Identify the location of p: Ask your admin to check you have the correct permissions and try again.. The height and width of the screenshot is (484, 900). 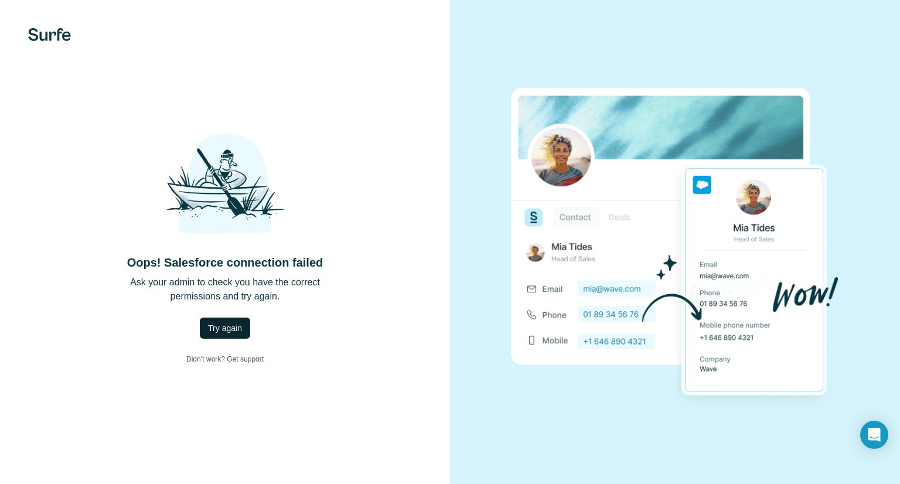
(225, 290).